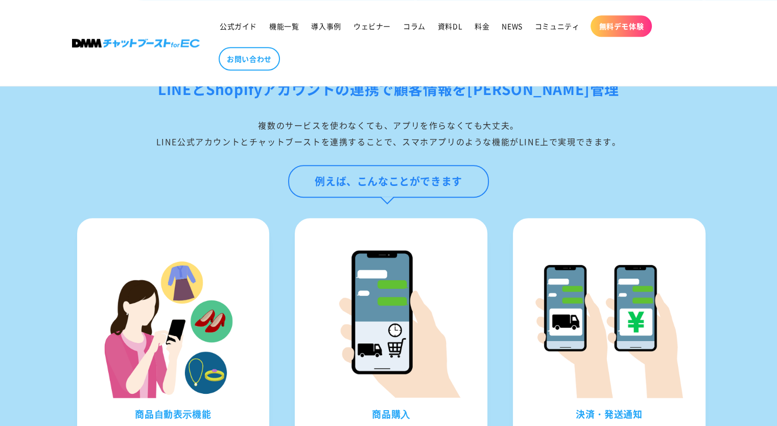 The width and height of the screenshot is (777, 426). Describe the element at coordinates (326, 26) in the screenshot. I see `a: 導入事例` at that location.